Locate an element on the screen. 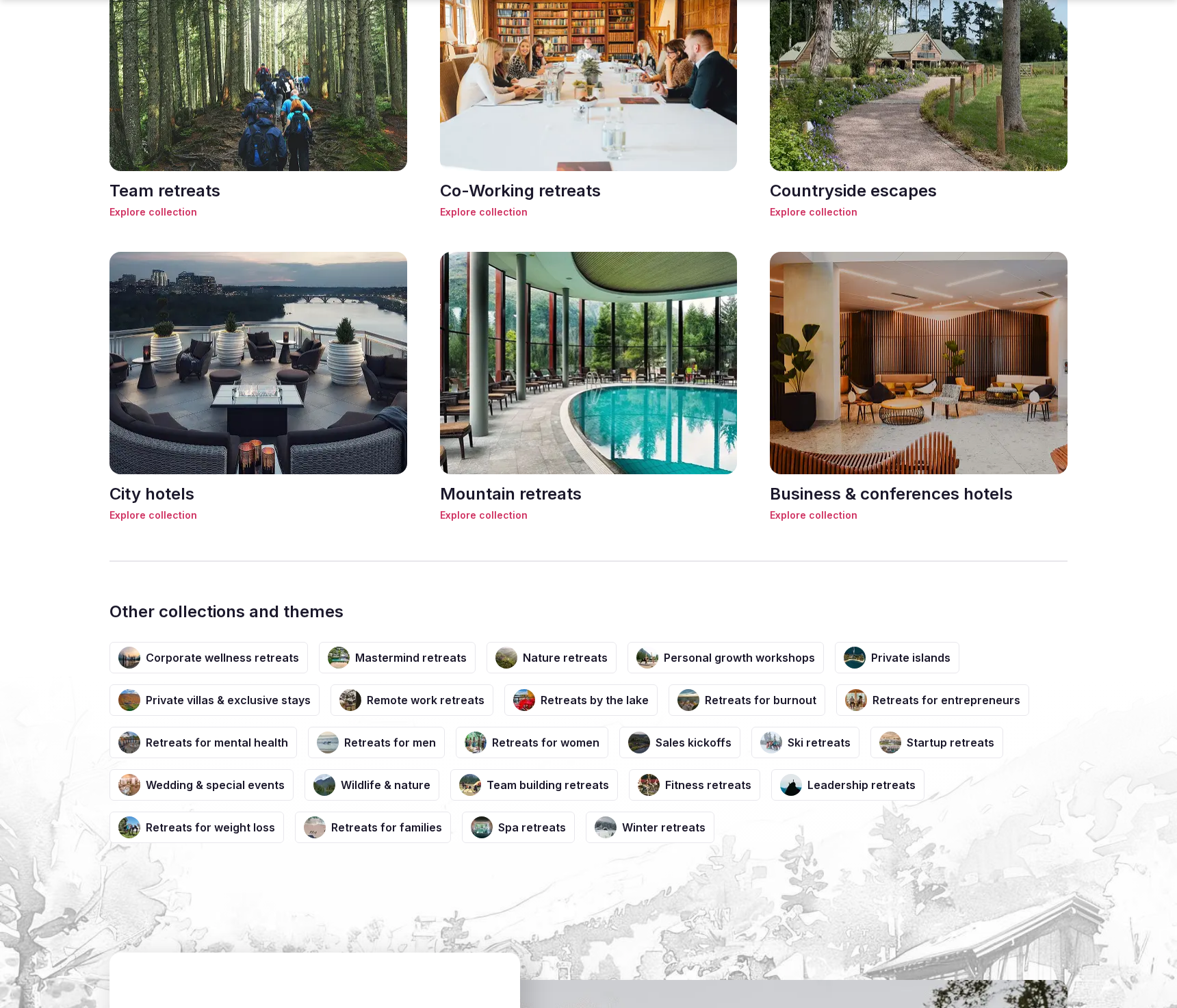 The height and width of the screenshot is (1008, 1177). a: Retreats for weight lossRetreats for weight loss is located at coordinates (196, 827).